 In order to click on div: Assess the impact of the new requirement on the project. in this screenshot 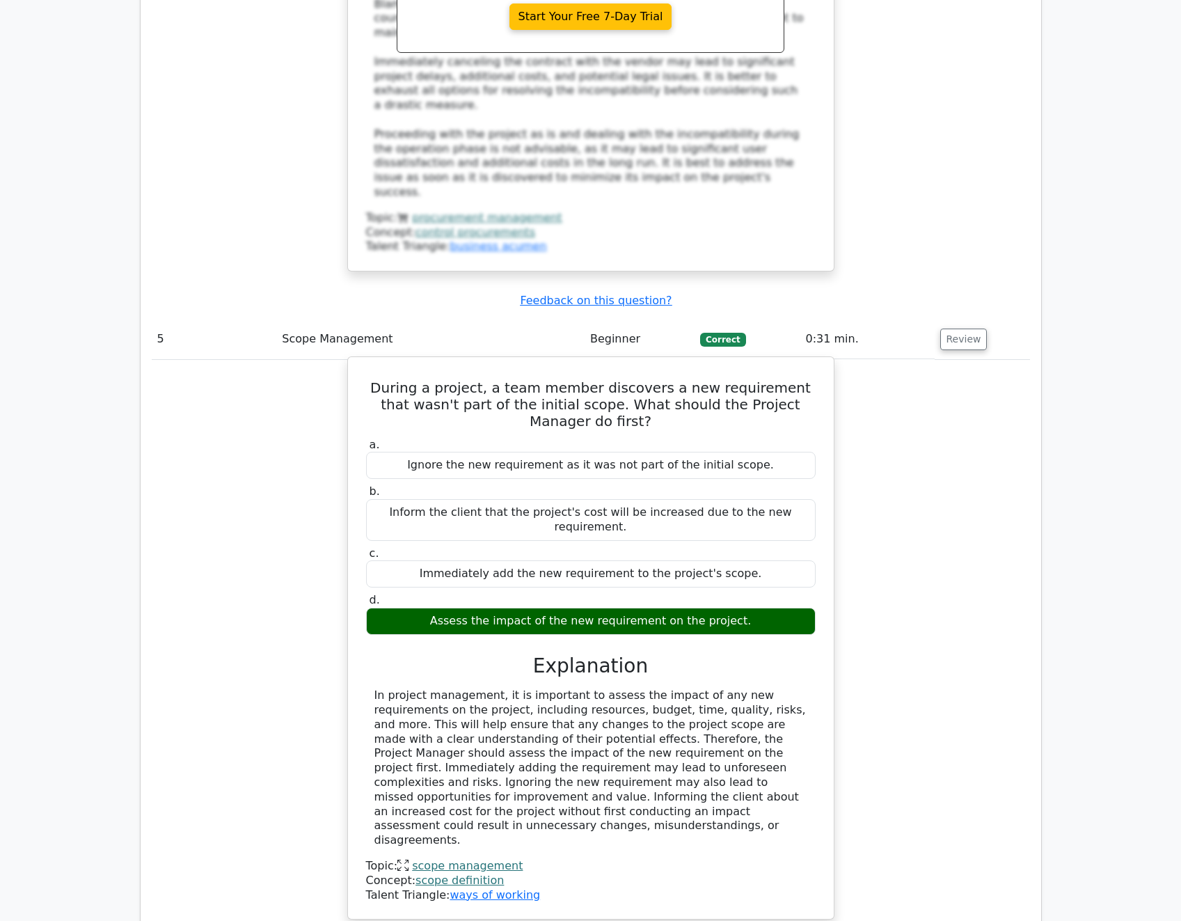, I will do `click(591, 621)`.